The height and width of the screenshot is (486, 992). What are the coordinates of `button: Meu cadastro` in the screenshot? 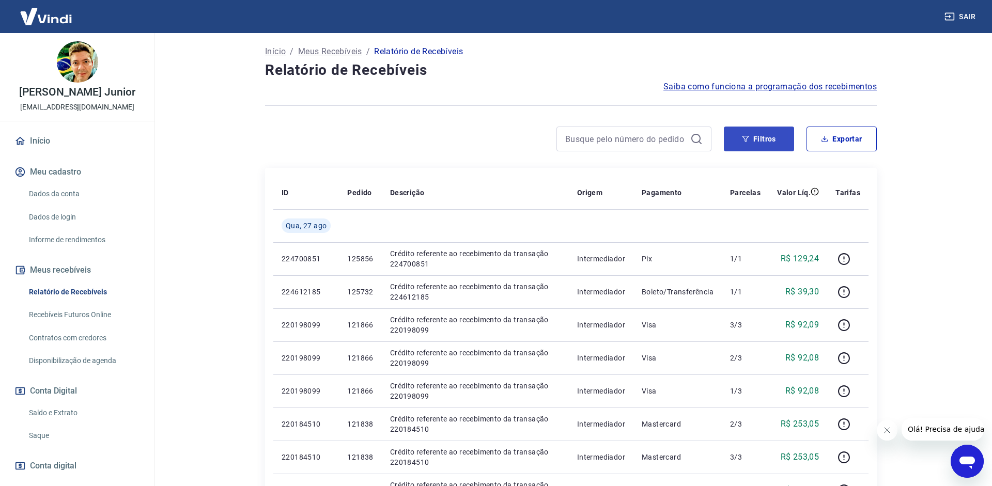 It's located at (77, 172).